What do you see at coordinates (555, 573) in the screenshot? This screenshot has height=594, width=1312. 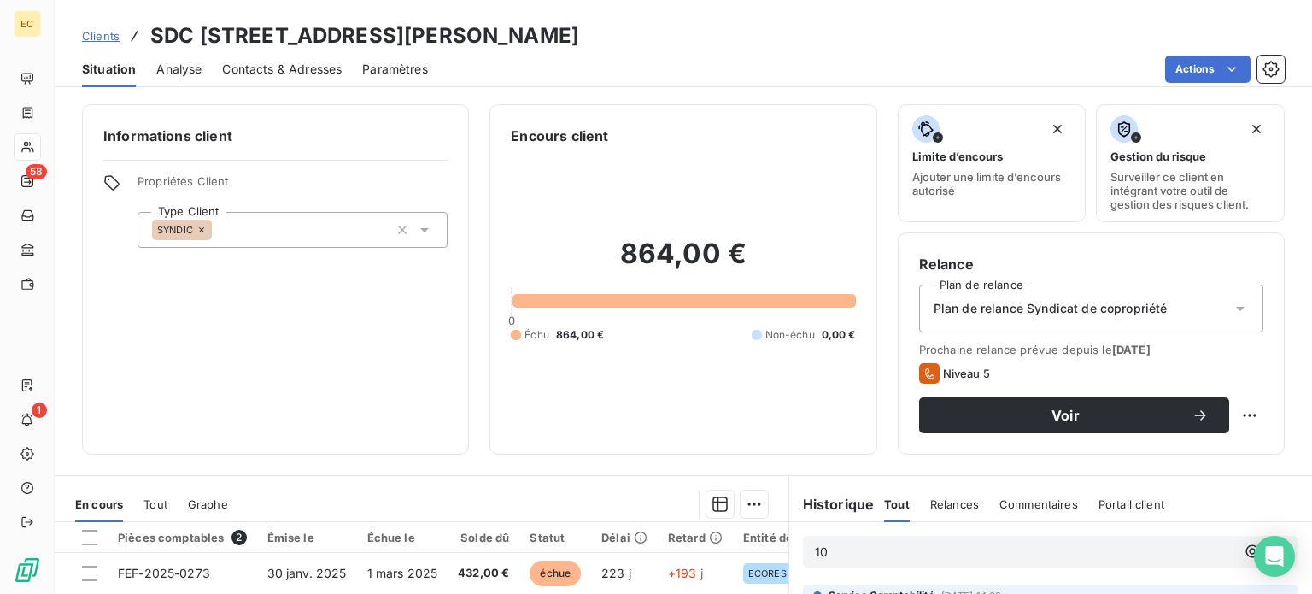 I see `span: échue` at bounding box center [555, 573].